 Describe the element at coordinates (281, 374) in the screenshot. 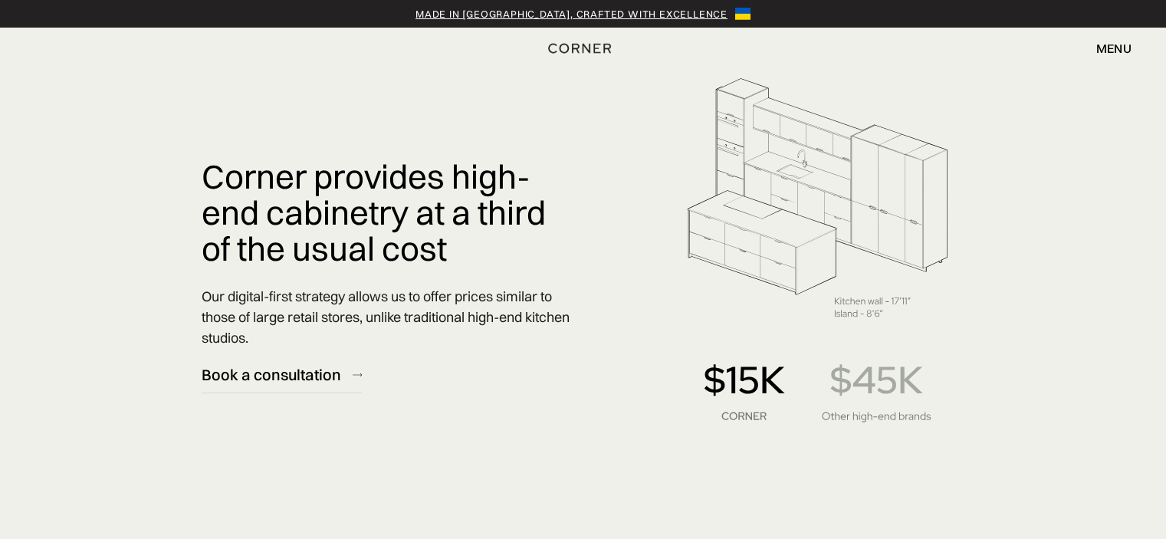

I see `a: Book a consultation` at that location.